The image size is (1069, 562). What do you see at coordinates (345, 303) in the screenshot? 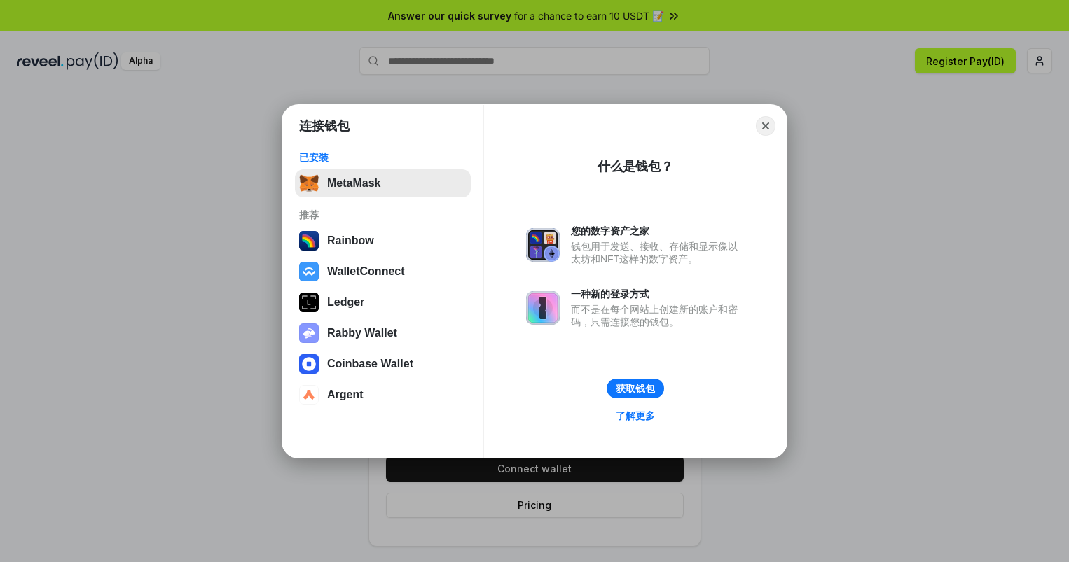
I see `div: Ledger` at bounding box center [345, 303].